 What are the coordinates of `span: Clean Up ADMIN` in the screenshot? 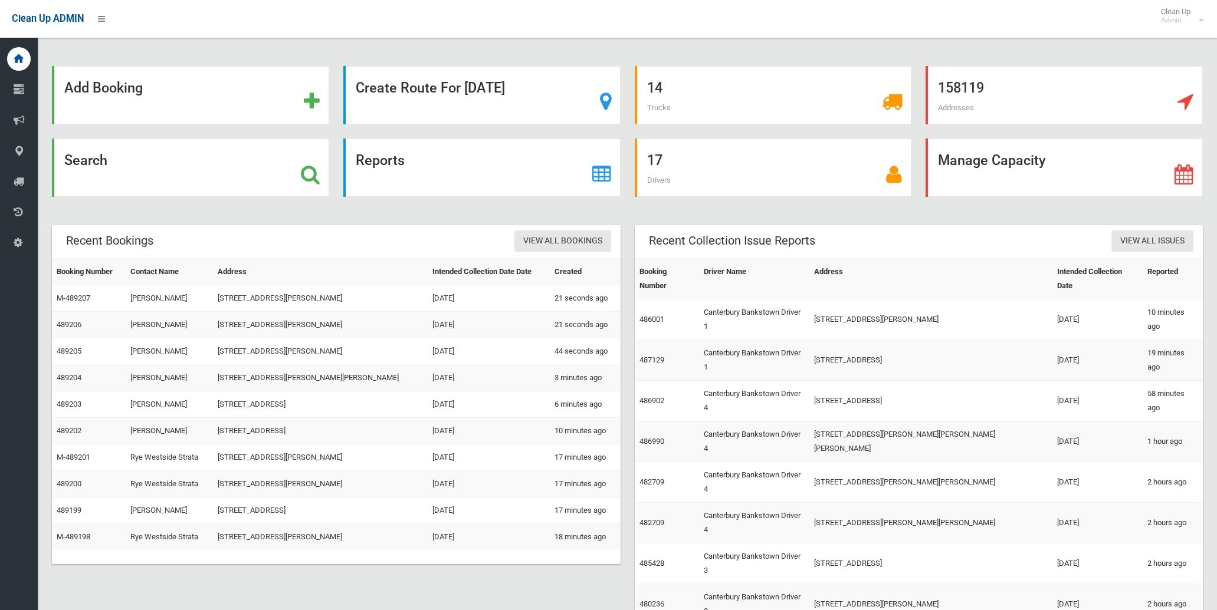 It's located at (48, 18).